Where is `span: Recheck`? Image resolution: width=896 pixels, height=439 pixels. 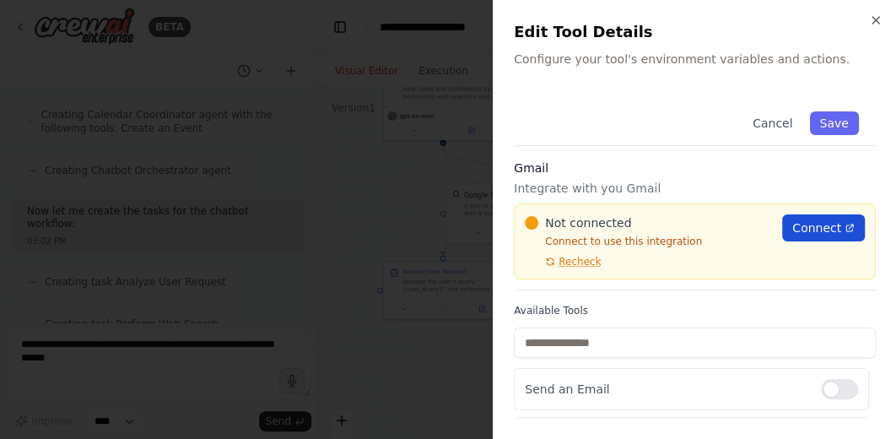
span: Recheck is located at coordinates (579, 261).